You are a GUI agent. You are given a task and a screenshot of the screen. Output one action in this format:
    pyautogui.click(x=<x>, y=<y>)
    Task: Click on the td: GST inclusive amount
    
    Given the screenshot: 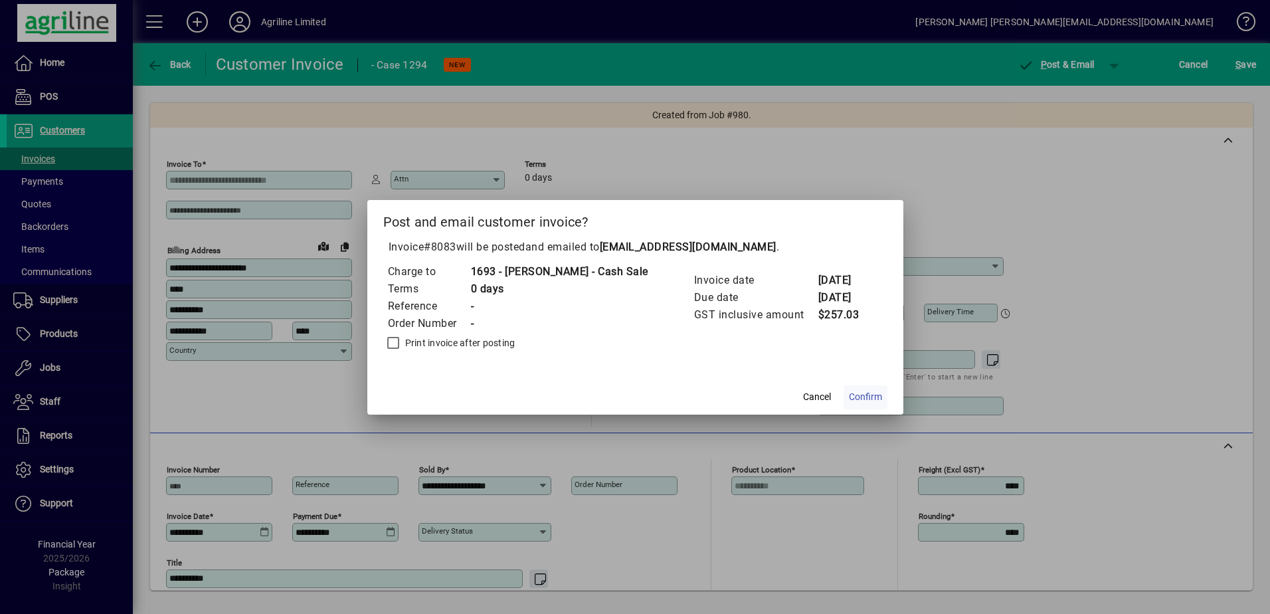 What is the action you would take?
    pyautogui.click(x=755, y=315)
    